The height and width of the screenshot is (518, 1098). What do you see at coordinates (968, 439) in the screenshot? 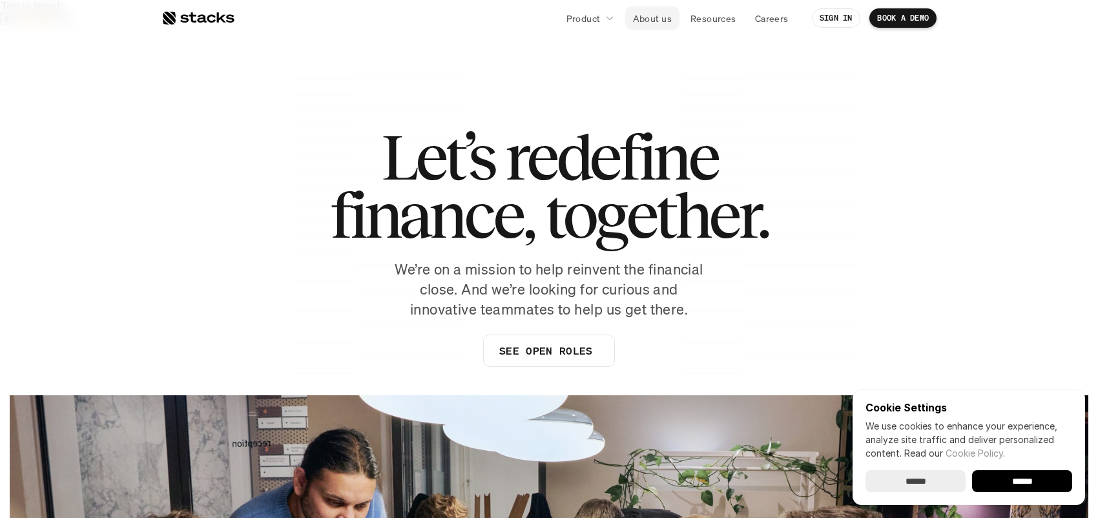
I see `p: We use cookies to enhance your experience, analyze site traffic and deliver personalized content.` at bounding box center [968, 439].